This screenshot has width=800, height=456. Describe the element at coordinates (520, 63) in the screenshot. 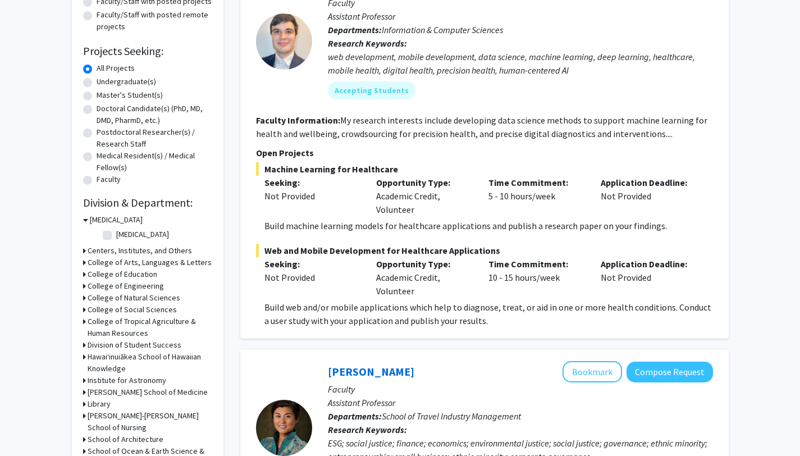

I see `div: web development, mobile development, data science, machine learning, deep learning, healthcare, m...` at that location.